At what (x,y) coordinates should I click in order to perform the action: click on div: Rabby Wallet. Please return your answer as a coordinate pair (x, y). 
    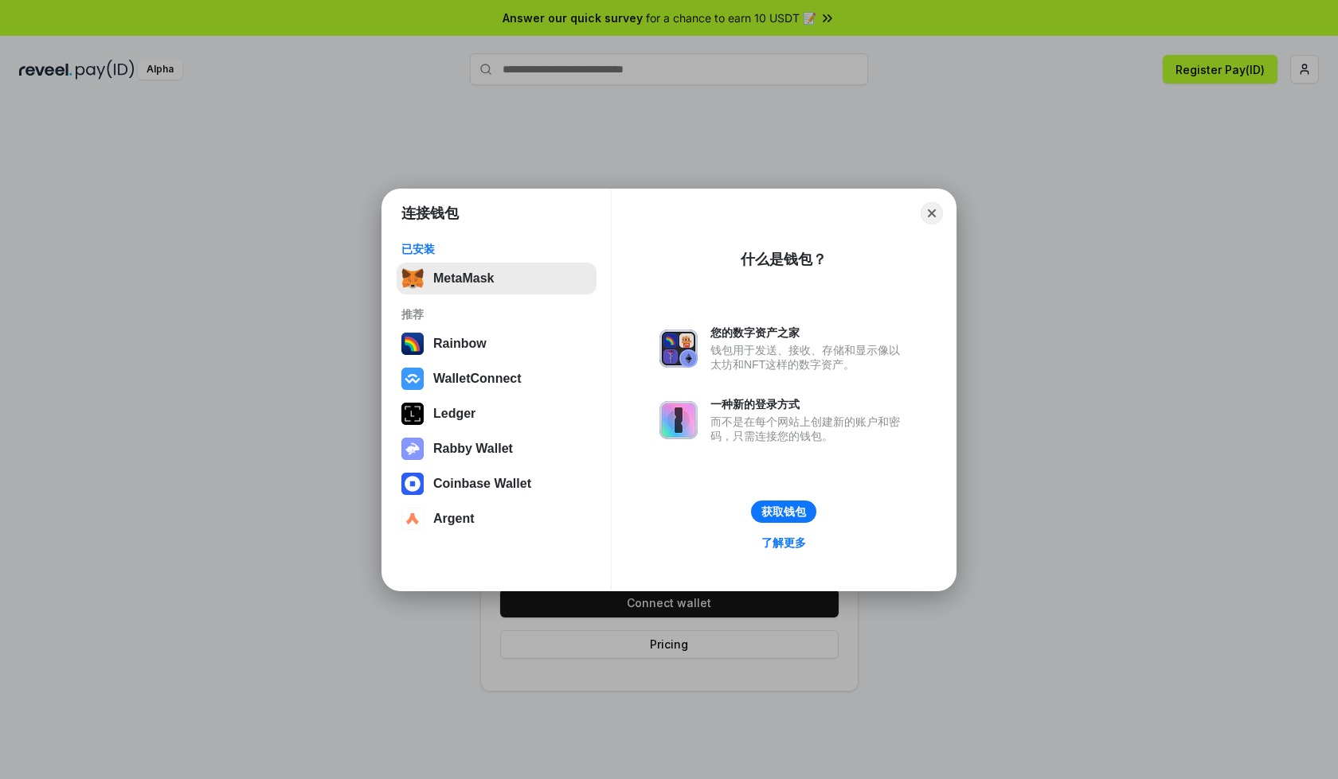
    Looking at the image, I should click on (473, 449).